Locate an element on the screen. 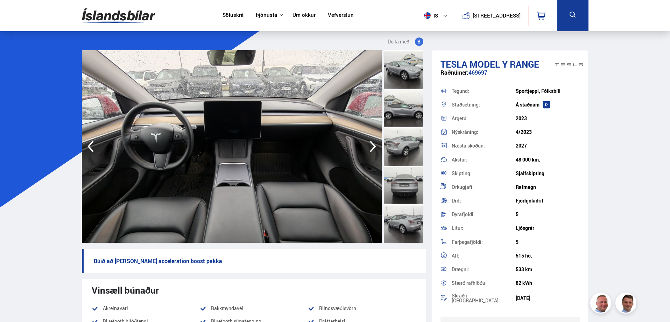 The image size is (670, 322). div: 4/2023 is located at coordinates (548, 132).